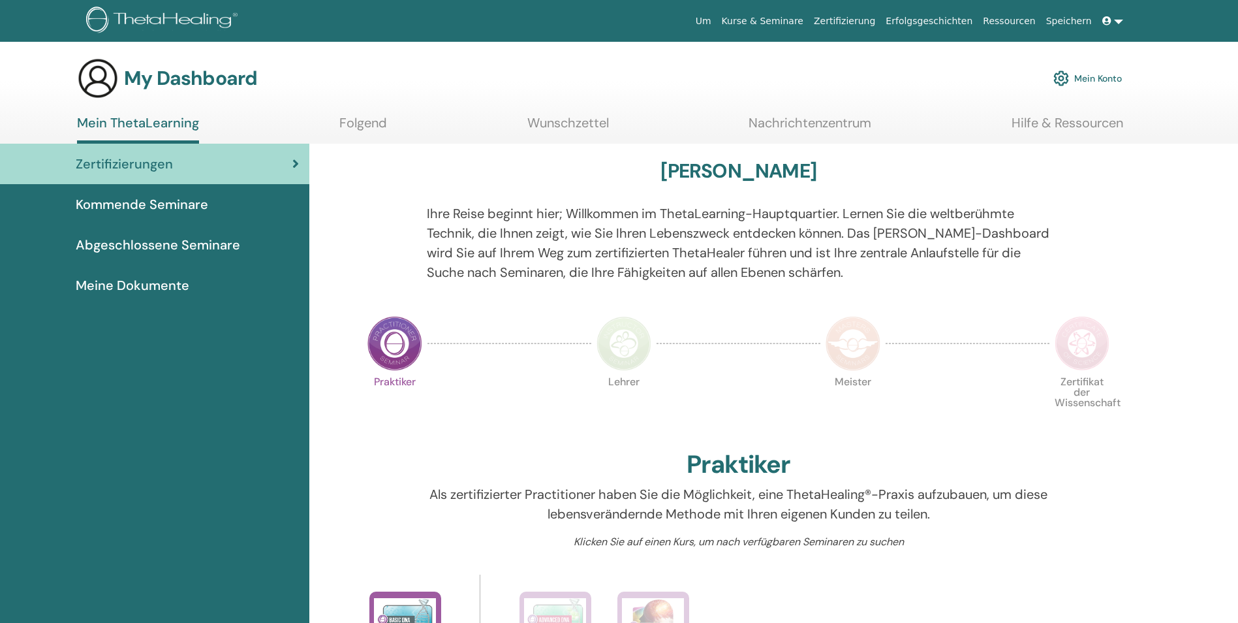 Image resolution: width=1238 pixels, height=623 pixels. I want to click on h3: My Dashboard, so click(191, 78).